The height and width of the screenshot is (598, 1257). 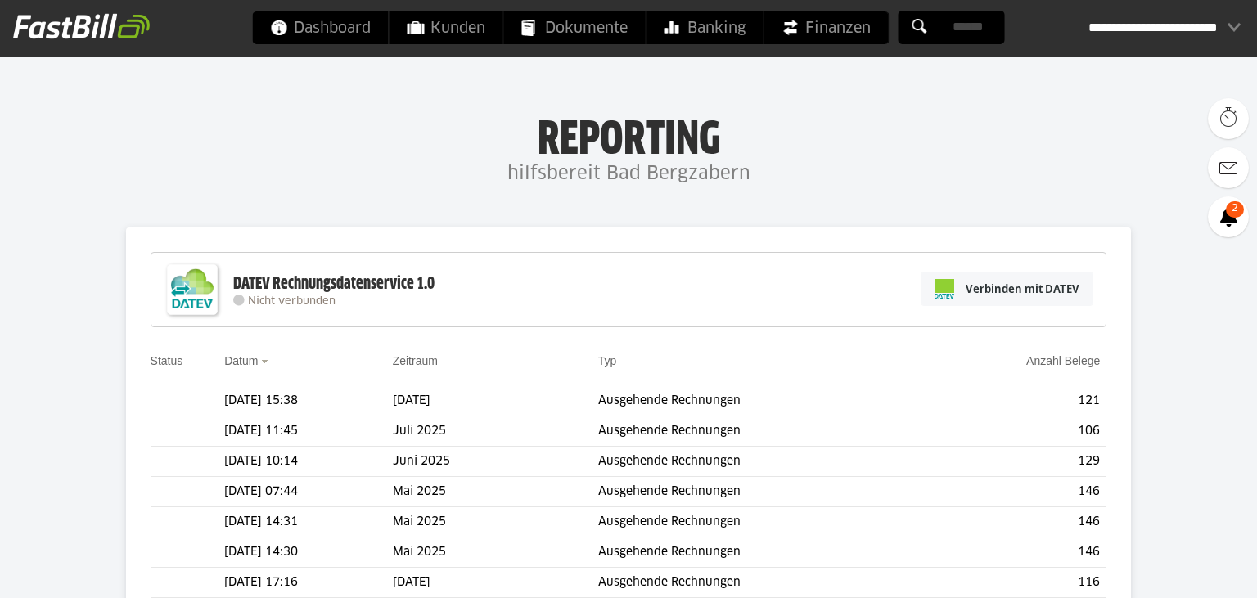 I want to click on span: Dokumente, so click(x=575, y=28).